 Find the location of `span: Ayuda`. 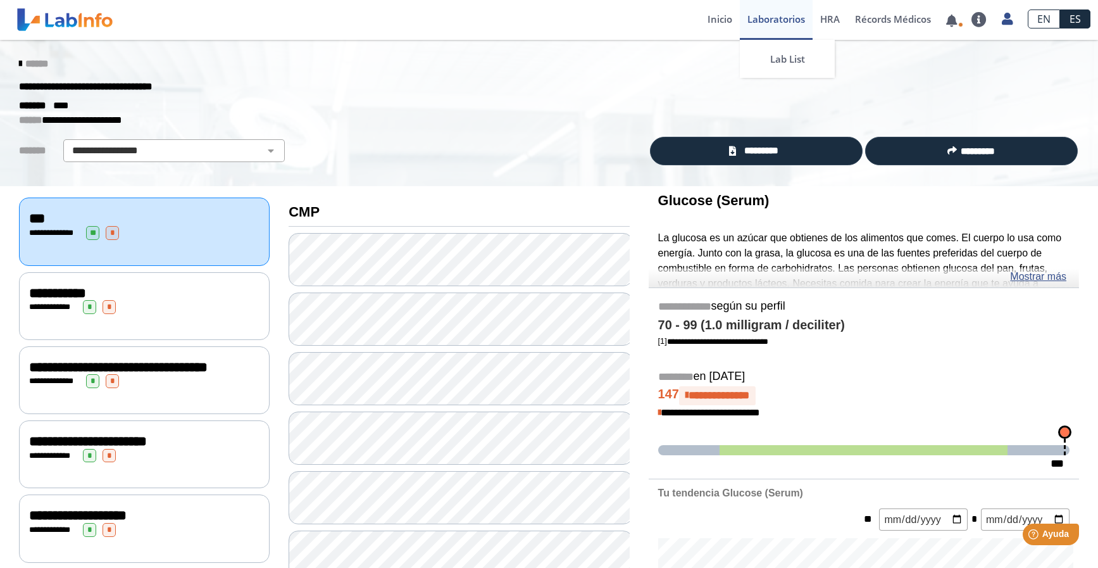

span: Ayuda is located at coordinates (70, 15).